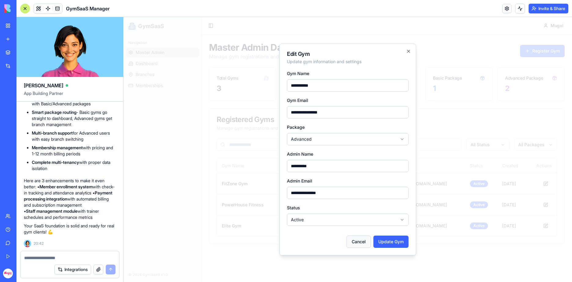 This screenshot has height=282, width=572. Describe the element at coordinates (176, 164) in the screenshot. I see `label: Admin Email` at that location.